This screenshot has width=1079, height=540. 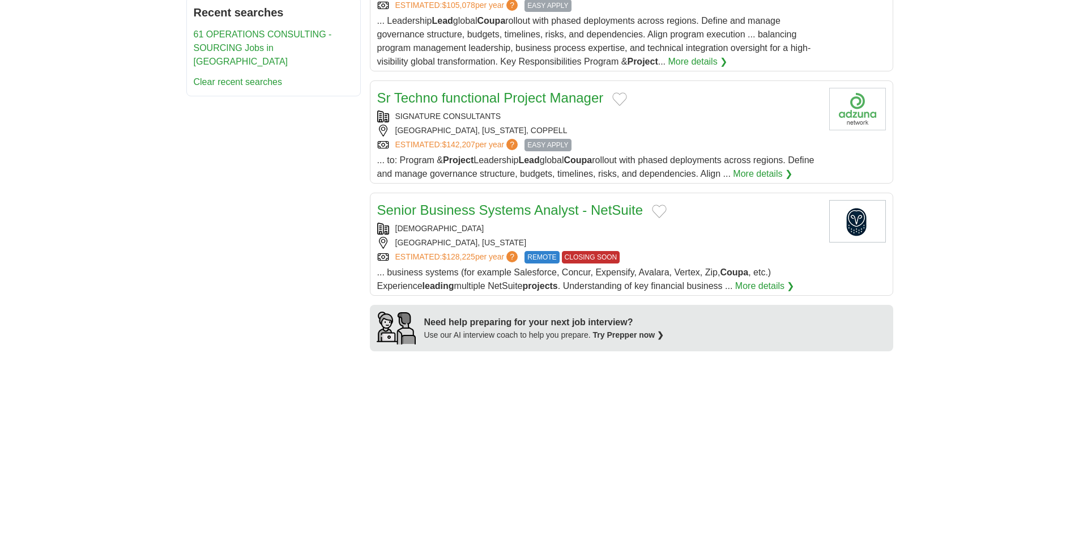 What do you see at coordinates (458, 144) in the screenshot?
I see `span: $142,207` at bounding box center [458, 144].